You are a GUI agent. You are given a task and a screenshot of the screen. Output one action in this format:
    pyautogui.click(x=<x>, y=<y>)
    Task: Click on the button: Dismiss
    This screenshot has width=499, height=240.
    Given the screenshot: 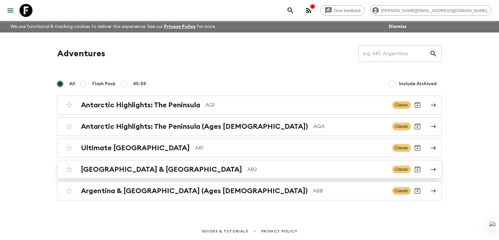 What is the action you would take?
    pyautogui.click(x=398, y=27)
    